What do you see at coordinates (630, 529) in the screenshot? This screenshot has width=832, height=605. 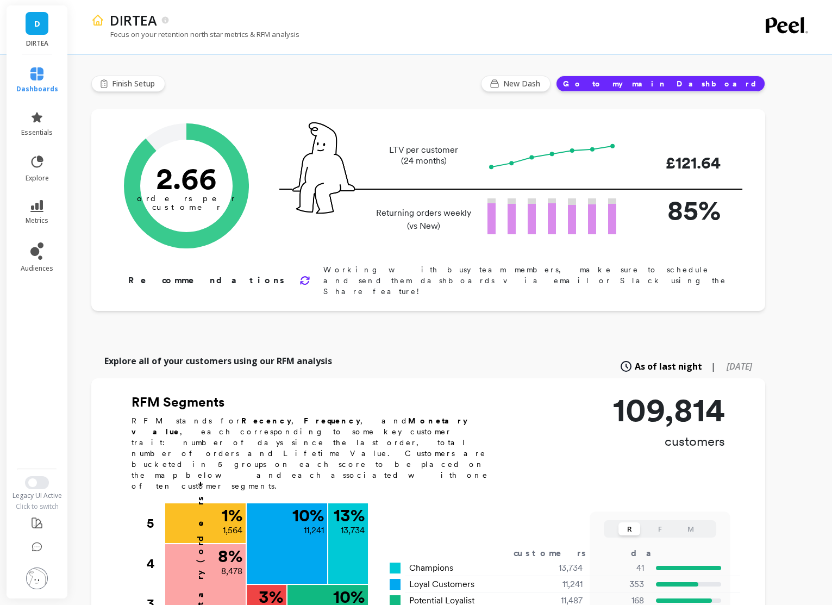 I see `button: R` at bounding box center [630, 529].